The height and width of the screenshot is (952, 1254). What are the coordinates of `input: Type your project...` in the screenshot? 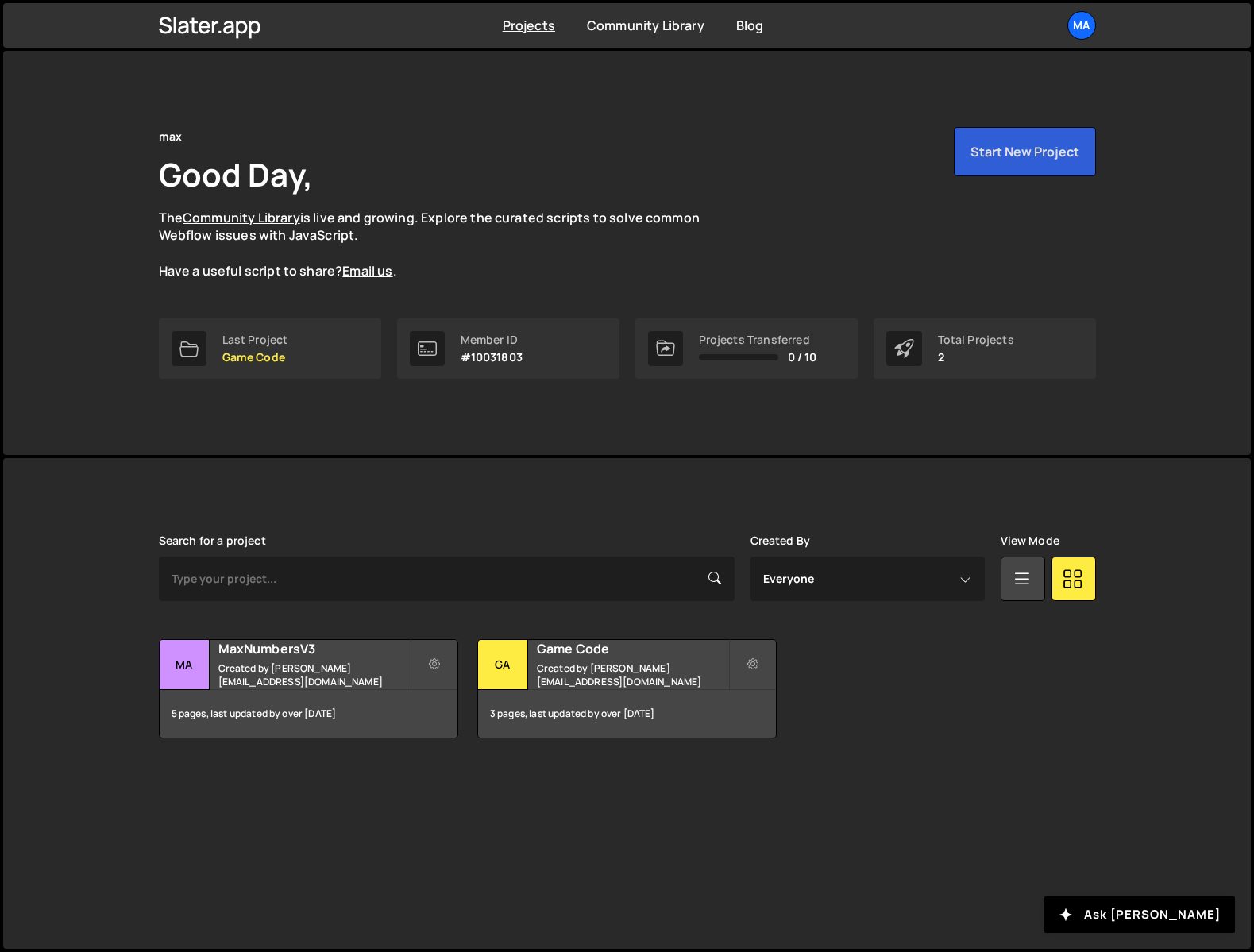 It's located at (446, 579).